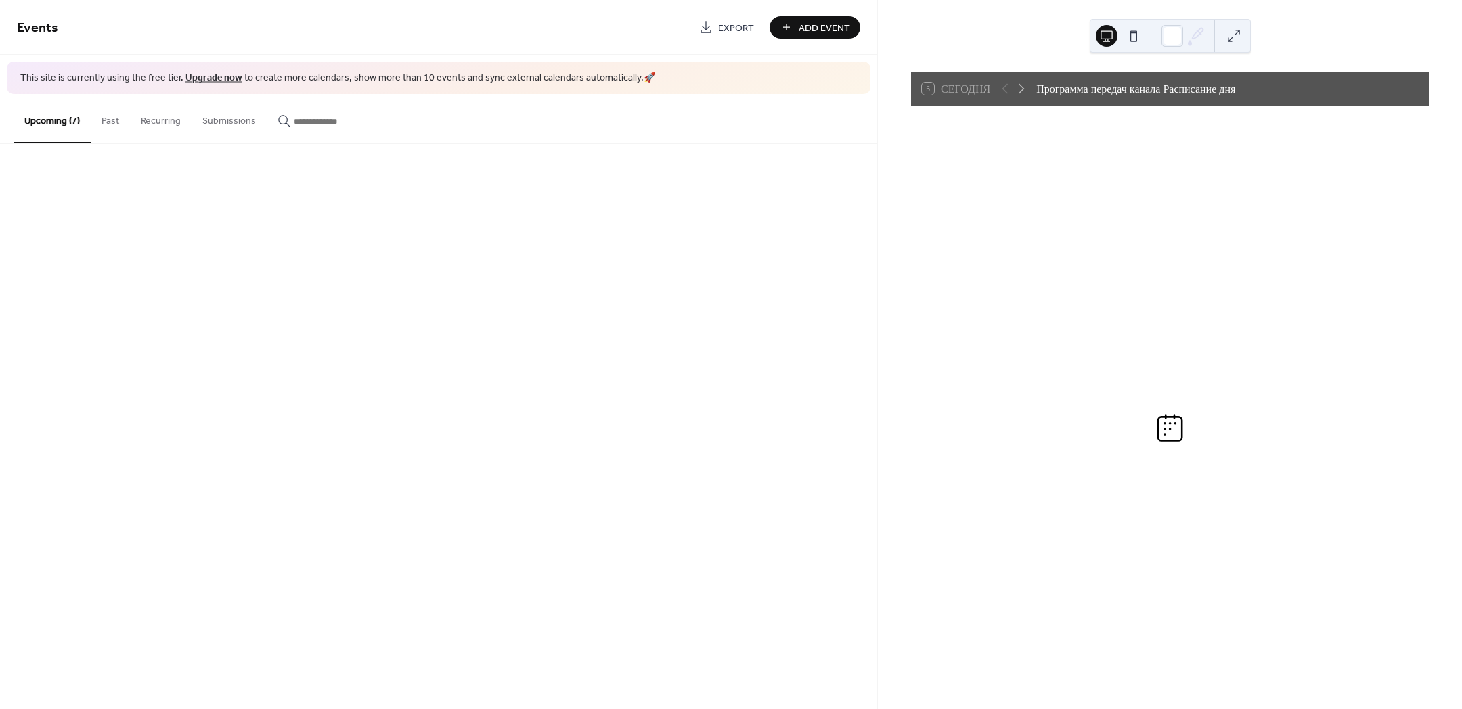 The image size is (1462, 709). I want to click on button: Submissions, so click(229, 118).